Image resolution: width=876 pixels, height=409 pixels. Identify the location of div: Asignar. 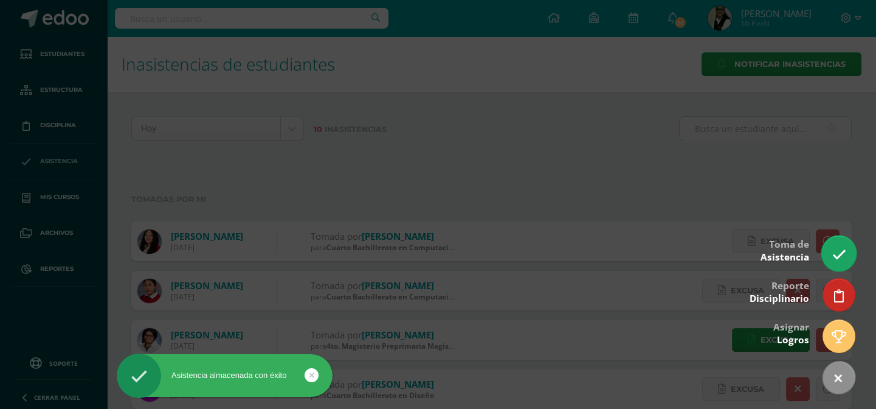
(791, 332).